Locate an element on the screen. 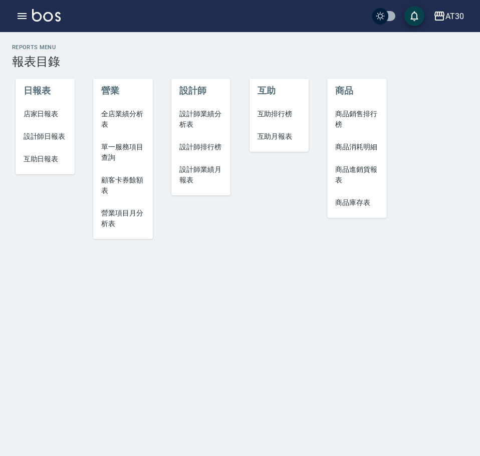 This screenshot has height=456, width=480. li: 日報表 is located at coordinates (45, 91).